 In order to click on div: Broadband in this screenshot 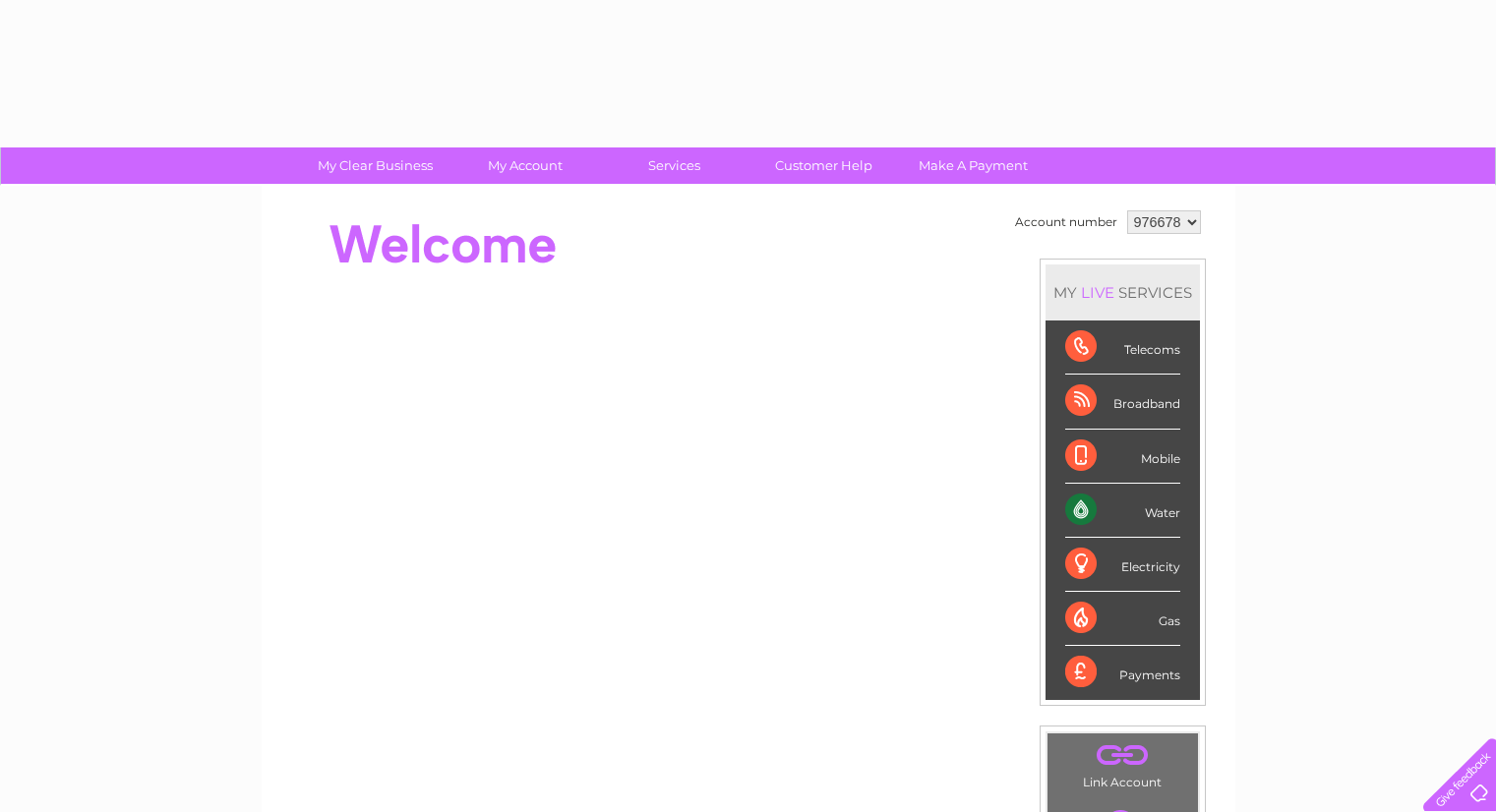, I will do `click(1122, 402)`.